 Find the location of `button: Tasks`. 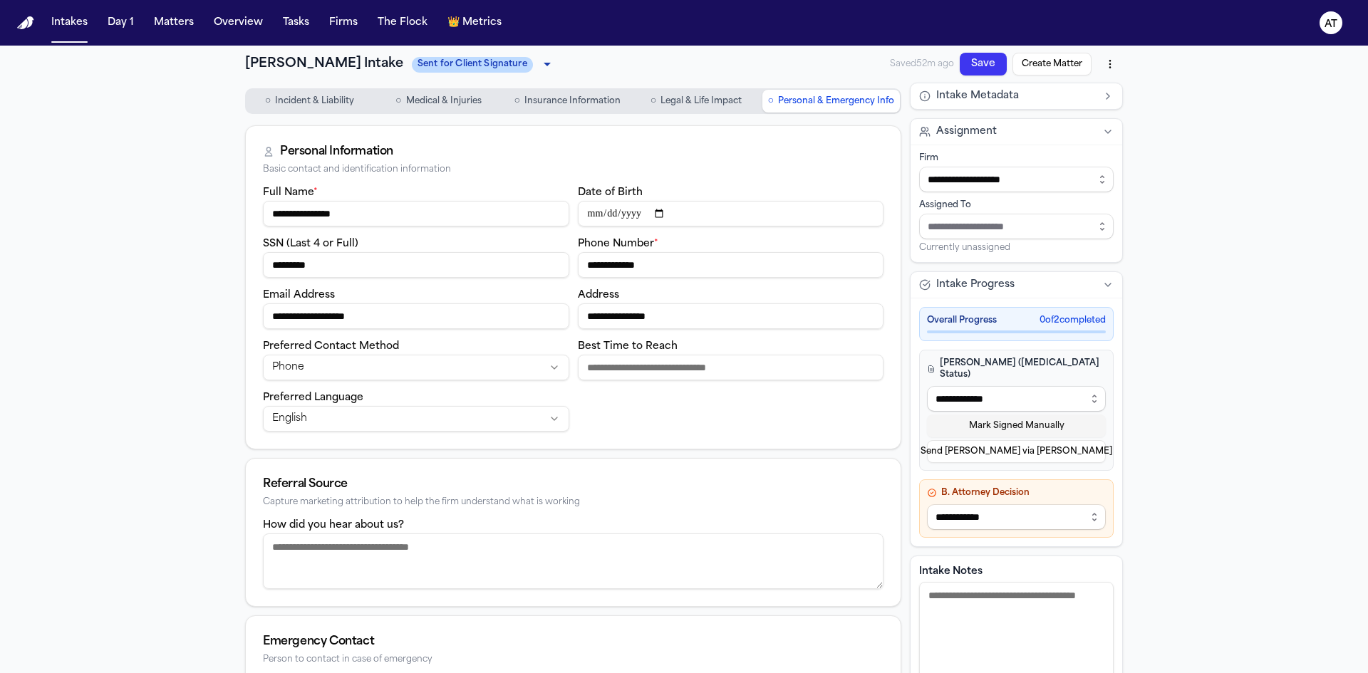

button: Tasks is located at coordinates (296, 23).